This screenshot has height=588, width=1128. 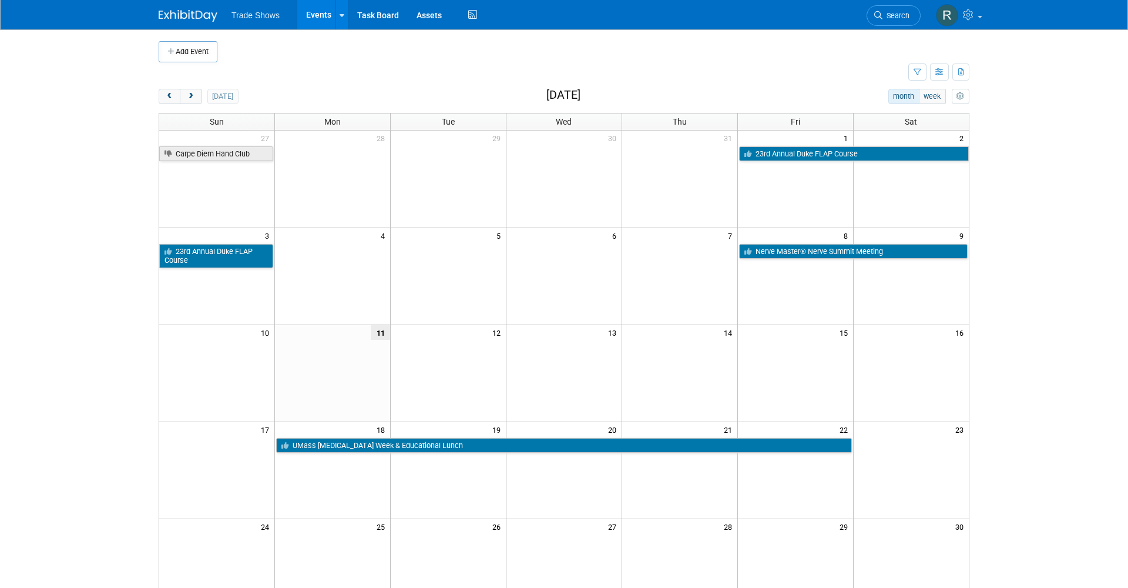 I want to click on button: week, so click(x=932, y=96).